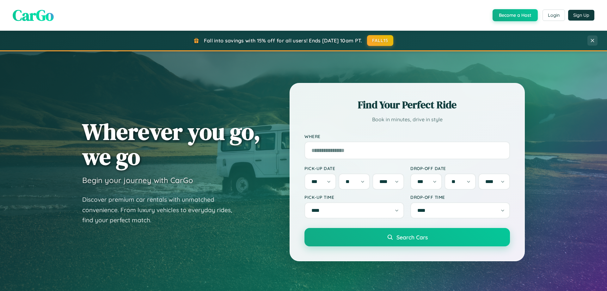 The image size is (607, 291). Describe the element at coordinates (407, 237) in the screenshot. I see `button: Search Cars` at that location.